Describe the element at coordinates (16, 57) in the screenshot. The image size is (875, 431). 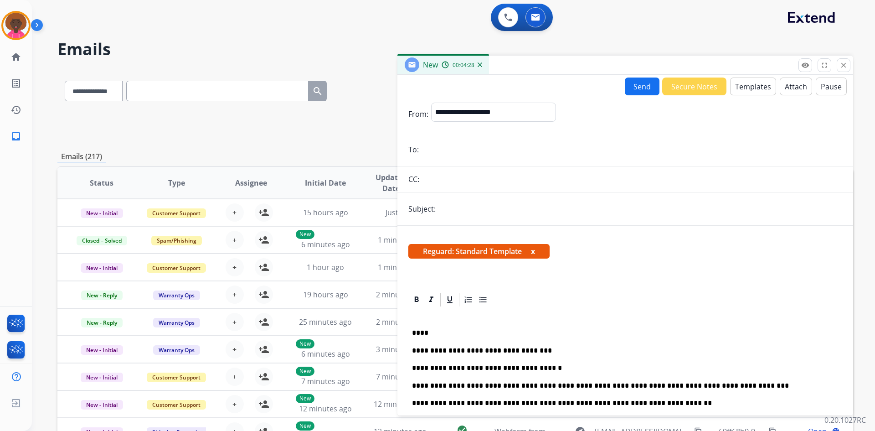
I see `mat-icon: home` at that location.